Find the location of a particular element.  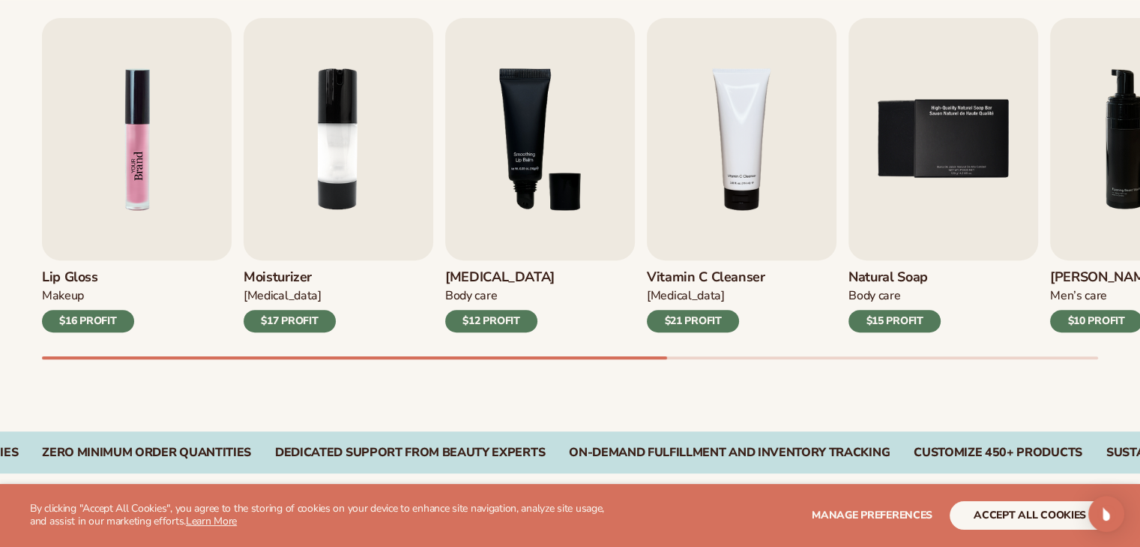

a: Learn More is located at coordinates (211, 520).